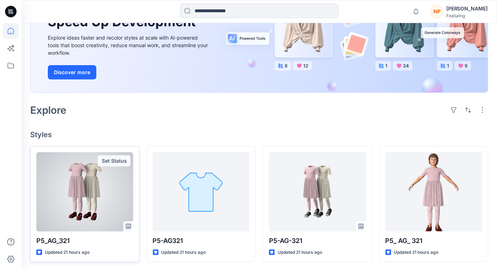 The height and width of the screenshot is (270, 497). I want to click on div: NP, so click(437, 11).